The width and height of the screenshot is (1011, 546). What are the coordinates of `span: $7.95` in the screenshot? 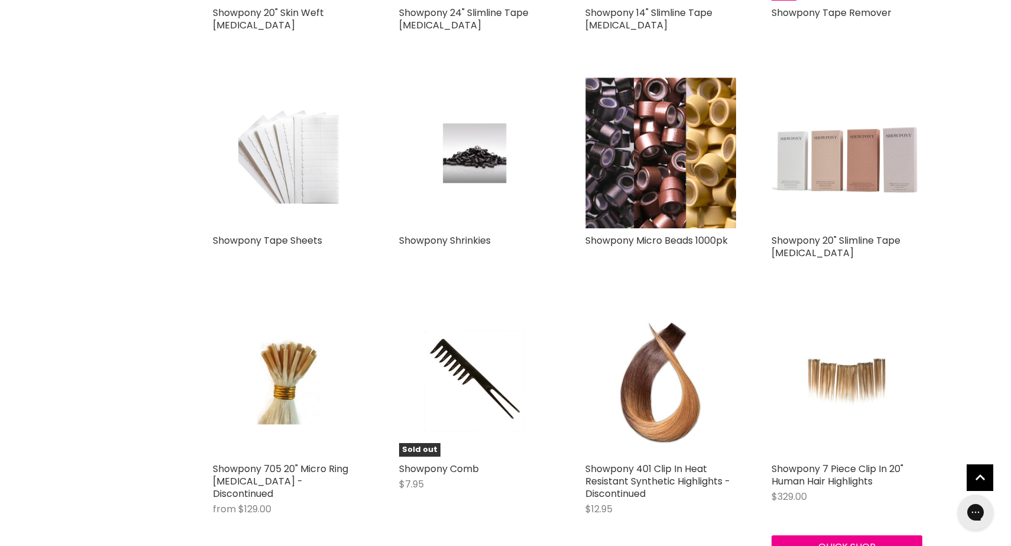 It's located at (411, 484).